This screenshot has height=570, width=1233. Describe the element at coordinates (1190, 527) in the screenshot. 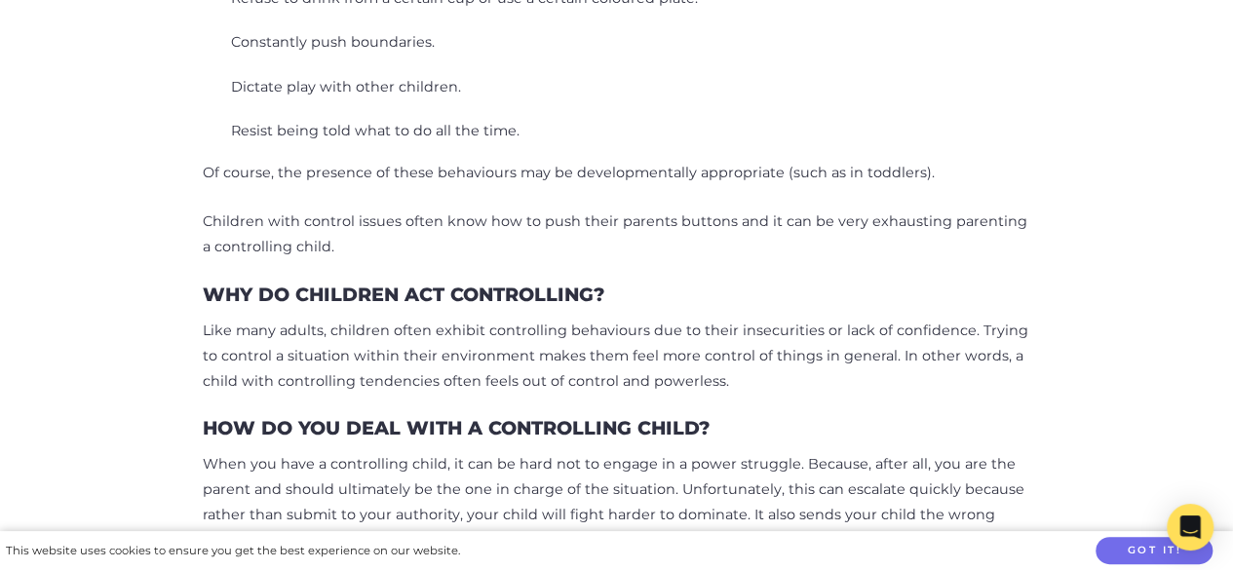

I see `div: Open Intercom Messenger` at that location.